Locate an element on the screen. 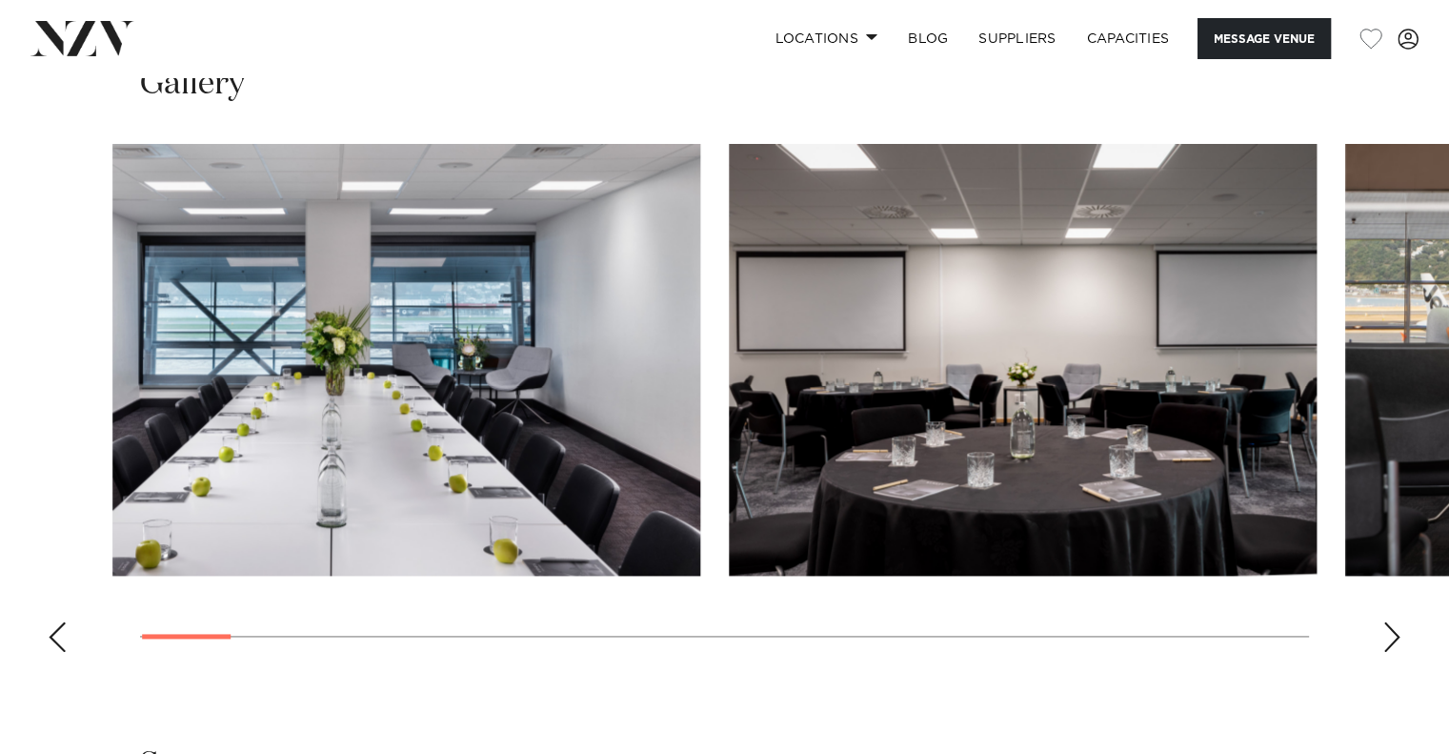 The width and height of the screenshot is (1449, 754). button: Message Venue is located at coordinates (1264, 38).